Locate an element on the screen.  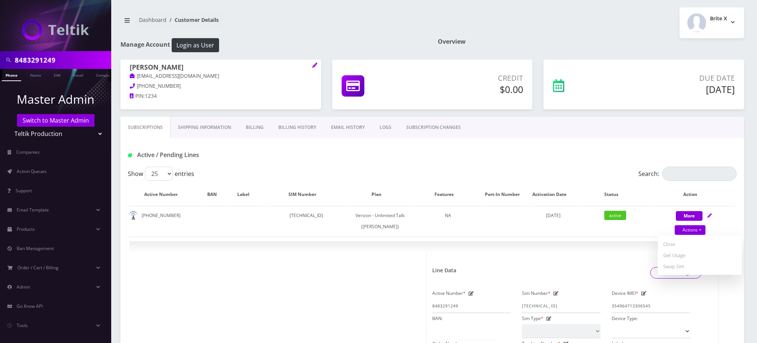
h1: Line Data is located at coordinates (444, 271).